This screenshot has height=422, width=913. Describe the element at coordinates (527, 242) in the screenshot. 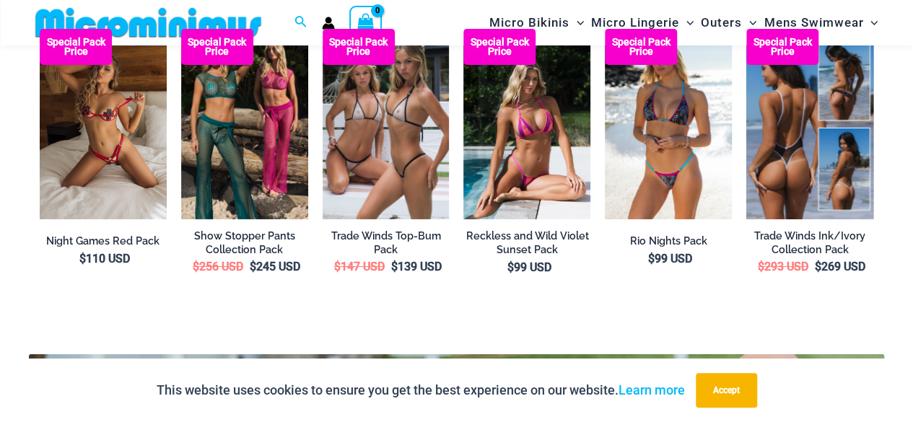

I see `h2: Reckless and Wild Violet Sunset Pack` at that location.